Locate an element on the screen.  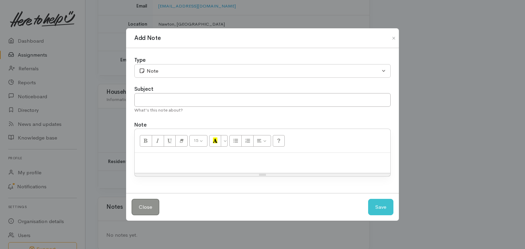
label: Note is located at coordinates (140, 125).